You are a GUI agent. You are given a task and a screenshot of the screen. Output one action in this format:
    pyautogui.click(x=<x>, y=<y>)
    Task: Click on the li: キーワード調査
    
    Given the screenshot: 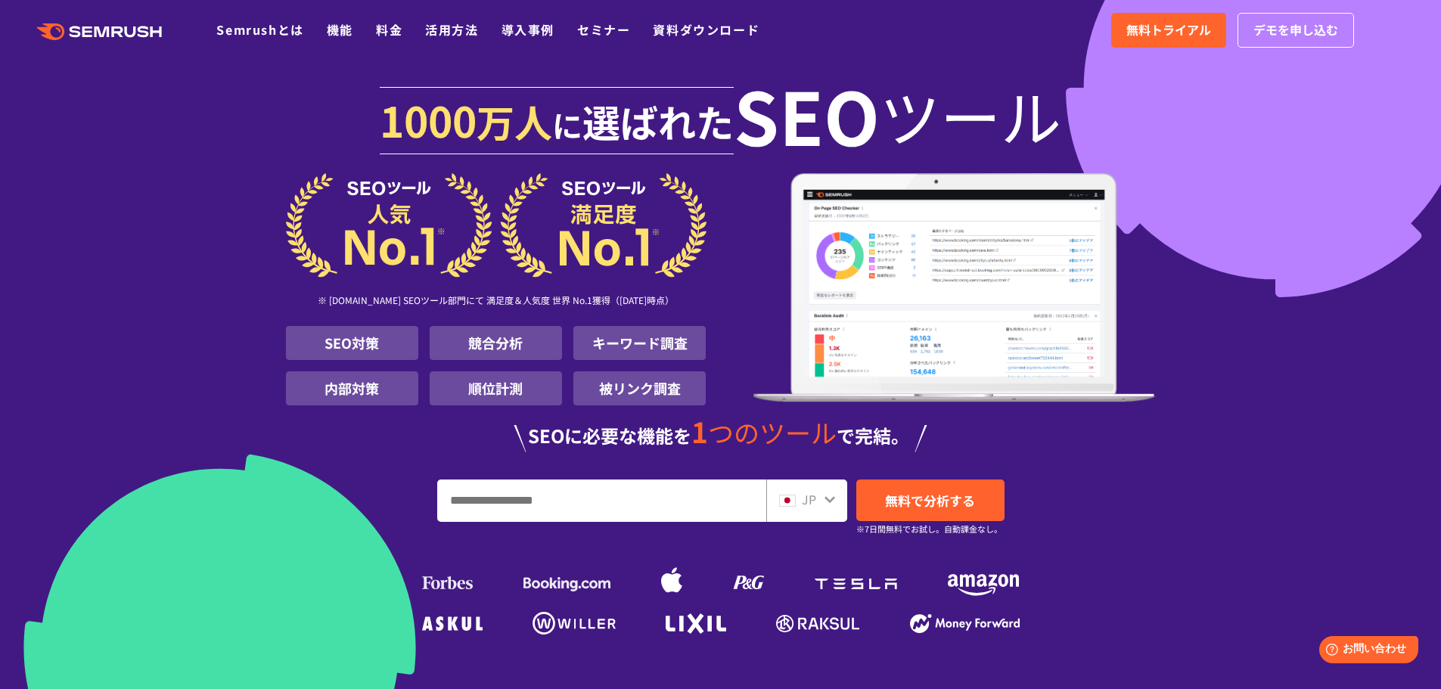 What is the action you would take?
    pyautogui.click(x=639, y=343)
    